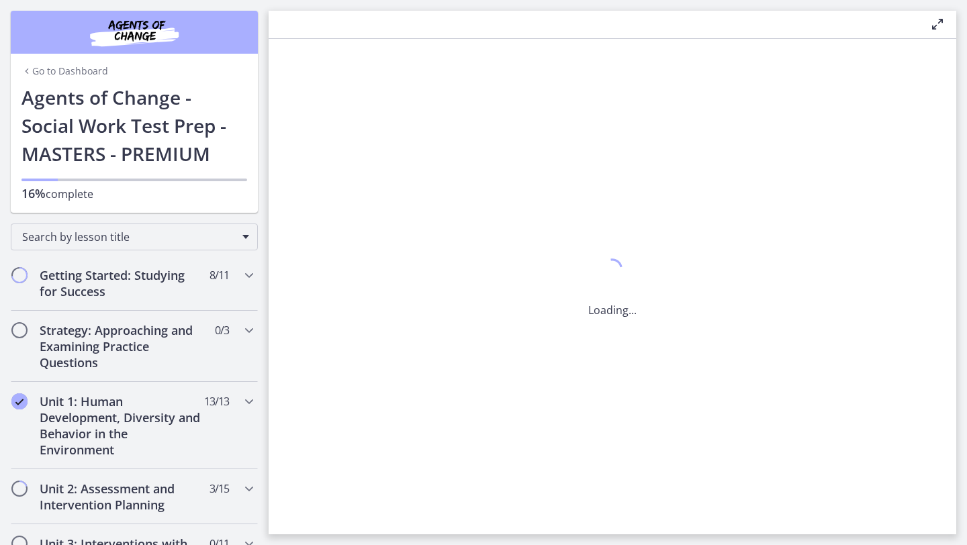 This screenshot has height=545, width=967. What do you see at coordinates (19, 401) in the screenshot?
I see `i: Completed` at bounding box center [19, 401].